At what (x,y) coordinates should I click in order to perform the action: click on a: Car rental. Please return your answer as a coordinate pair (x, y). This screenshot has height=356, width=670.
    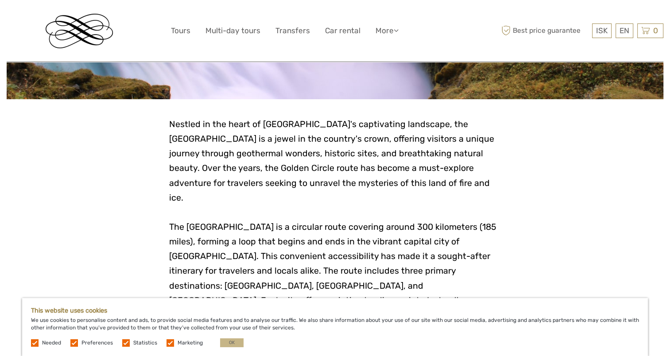
    Looking at the image, I should click on (343, 31).